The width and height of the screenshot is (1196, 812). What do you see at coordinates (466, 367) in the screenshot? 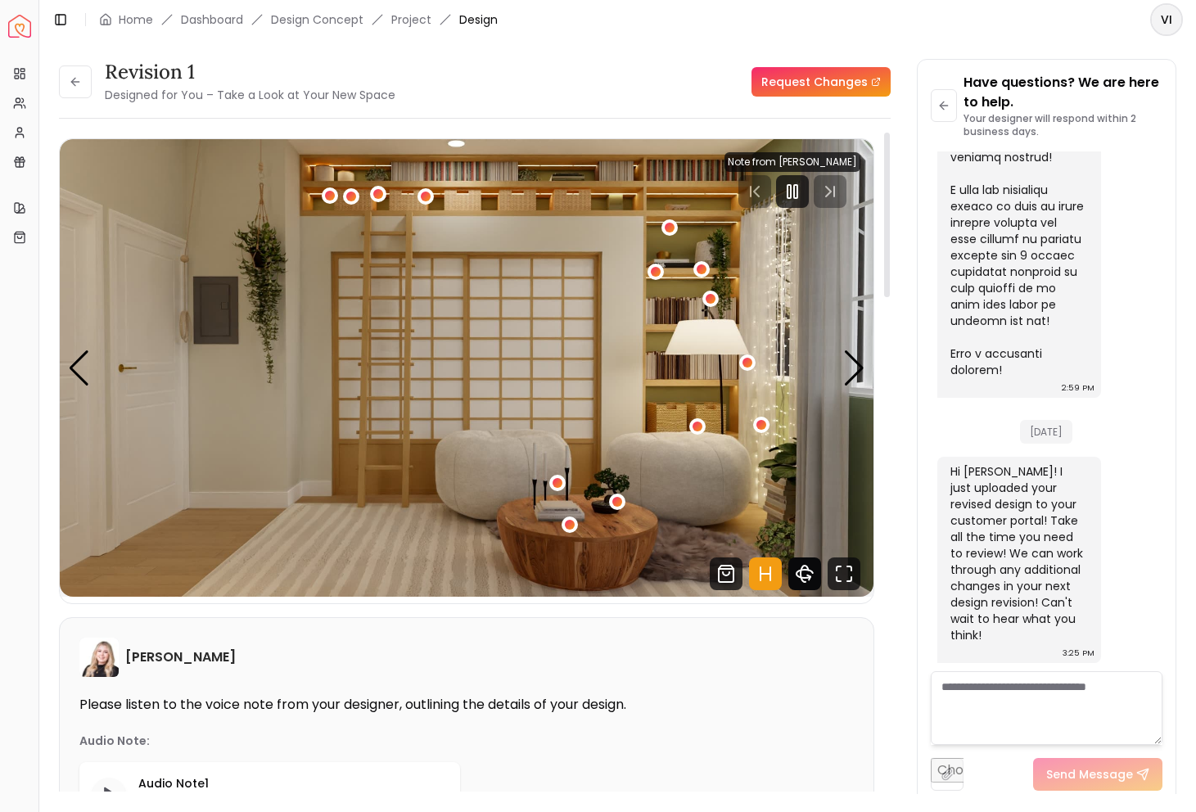
I see `div: Carousel` at bounding box center [466, 367].